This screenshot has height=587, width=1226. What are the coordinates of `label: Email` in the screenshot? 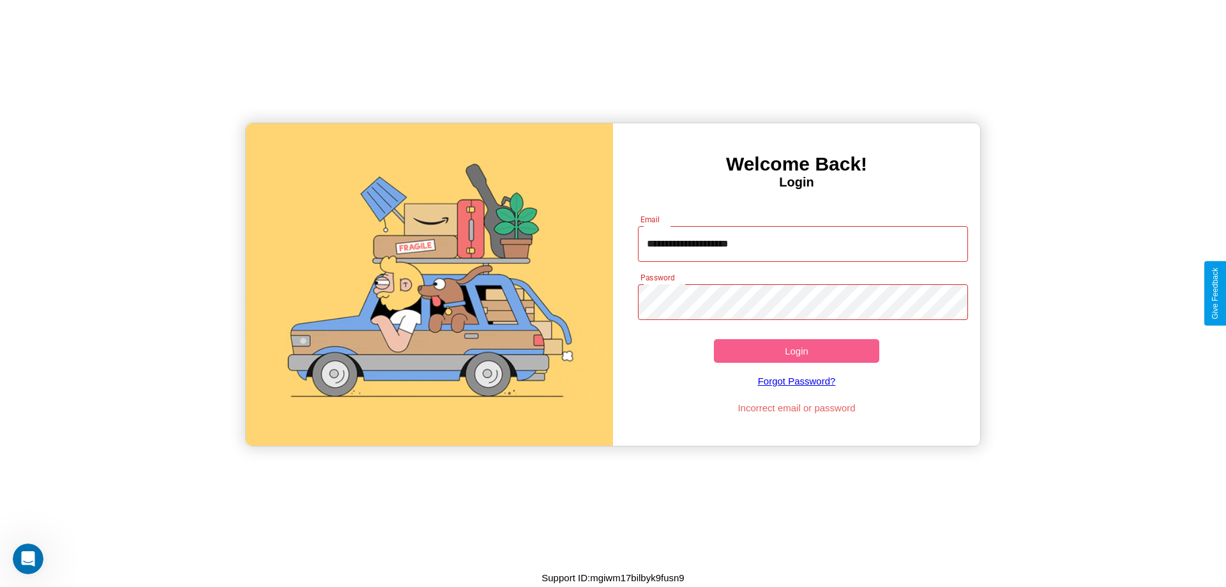 It's located at (650, 219).